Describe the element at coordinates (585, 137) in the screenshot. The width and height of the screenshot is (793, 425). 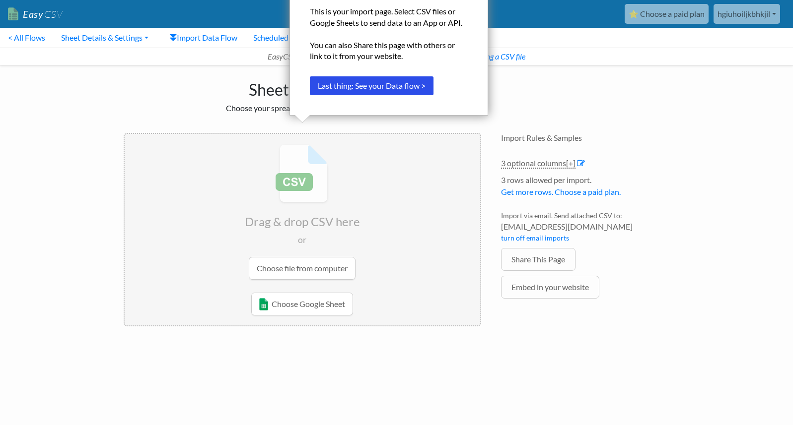
I see `h4: Import Rules & Samples` at that location.